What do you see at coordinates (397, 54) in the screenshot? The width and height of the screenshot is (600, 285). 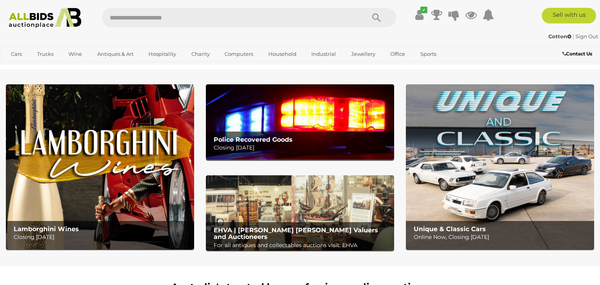 I see `a: Office` at bounding box center [397, 54].